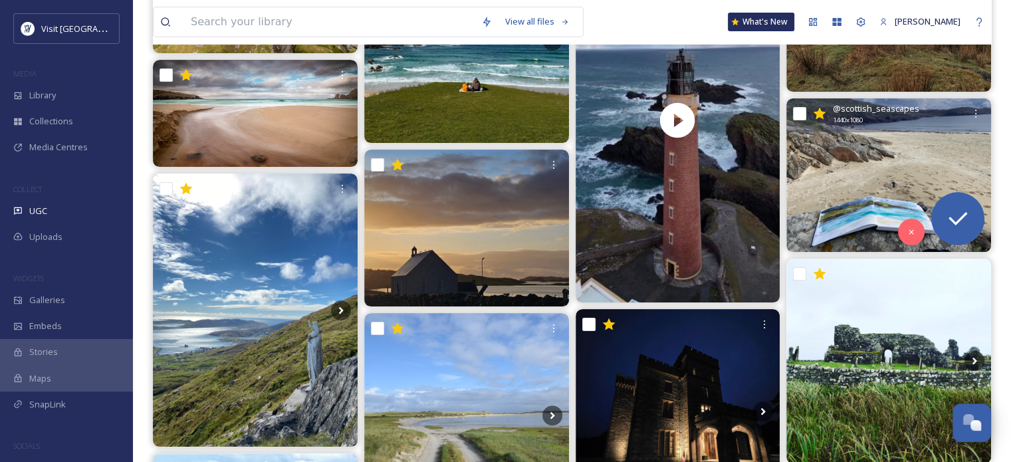 This screenshot has width=1011, height=462. What do you see at coordinates (467, 228) in the screenshot?
I see `img: Three herons and two gulls on the roof. #LochsFreeChurch #Crossbost #NorthLochs #IsleOfLewis #Wes...` at bounding box center [467, 228].